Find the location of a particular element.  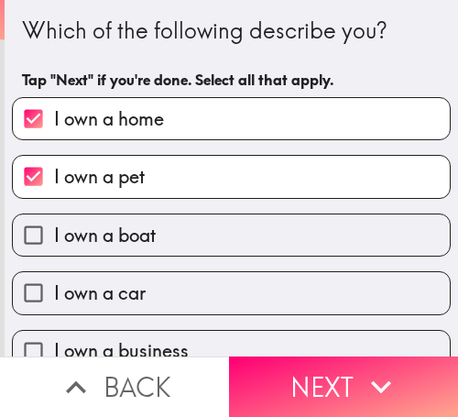

button: I own a pet is located at coordinates (231, 176).